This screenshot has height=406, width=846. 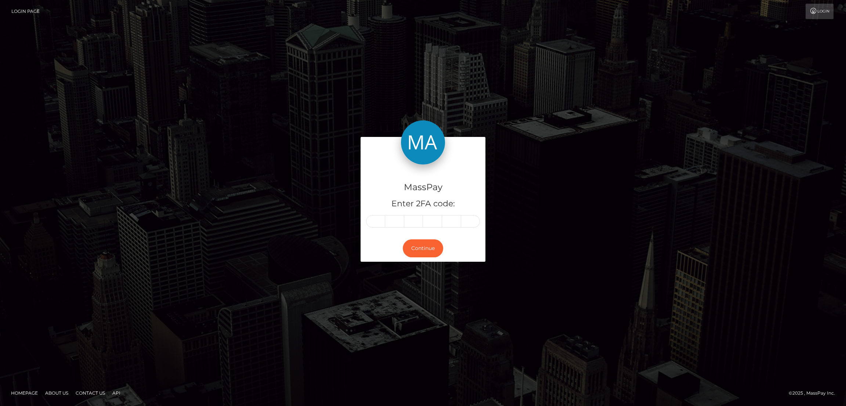 What do you see at coordinates (90, 393) in the screenshot?
I see `a: Contact Us` at bounding box center [90, 393].